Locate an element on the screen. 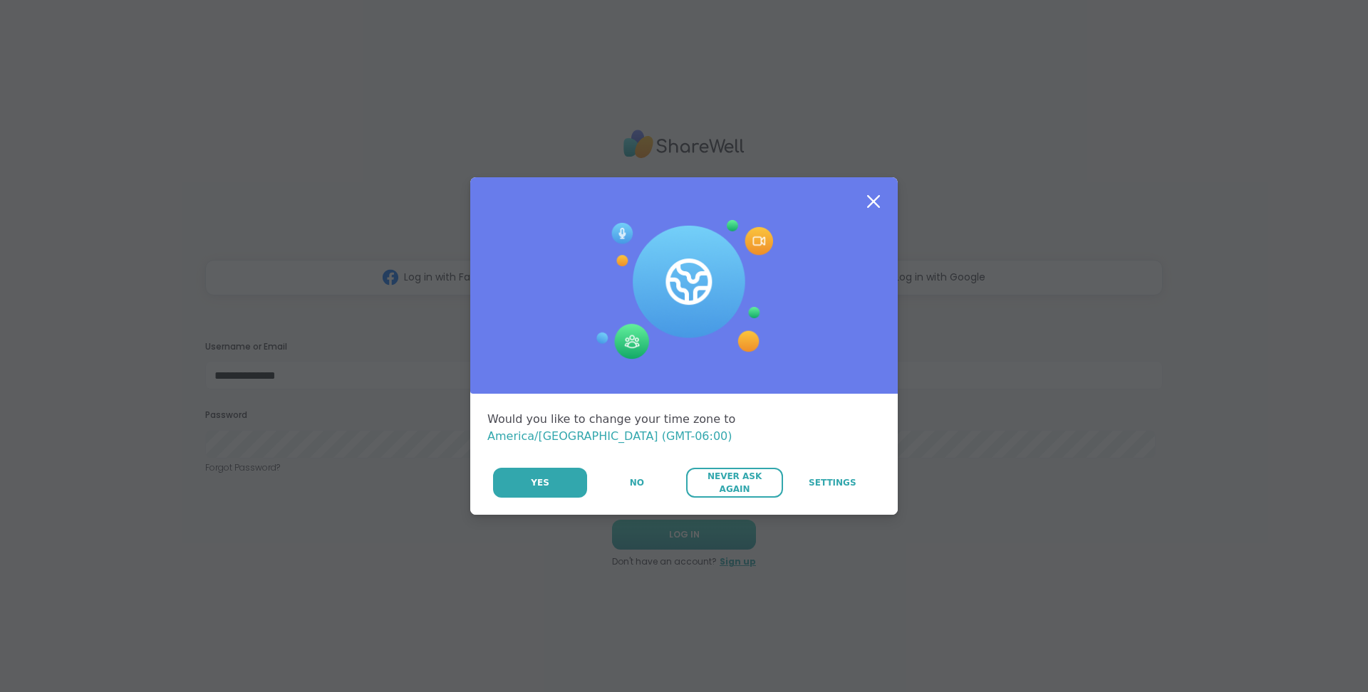 The width and height of the screenshot is (1368, 692). a: Settings is located at coordinates (832, 483).